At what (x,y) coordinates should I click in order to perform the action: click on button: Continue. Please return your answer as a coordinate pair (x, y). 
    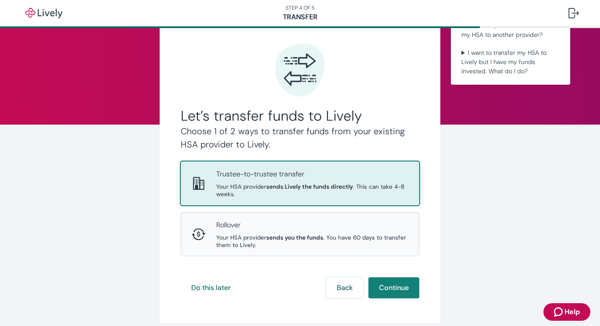
    Looking at the image, I should click on (394, 288).